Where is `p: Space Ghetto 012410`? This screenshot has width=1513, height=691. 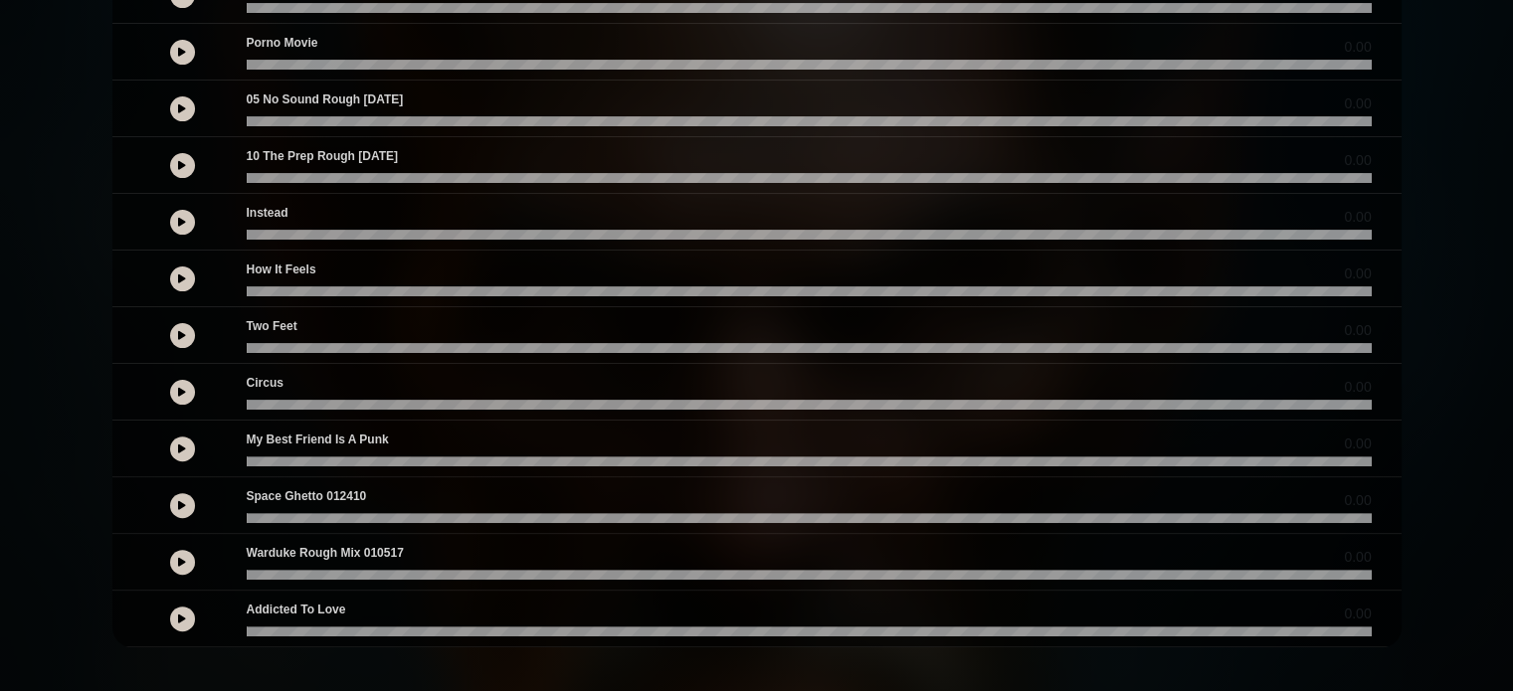 p: Space Ghetto 012410 is located at coordinates (306, 496).